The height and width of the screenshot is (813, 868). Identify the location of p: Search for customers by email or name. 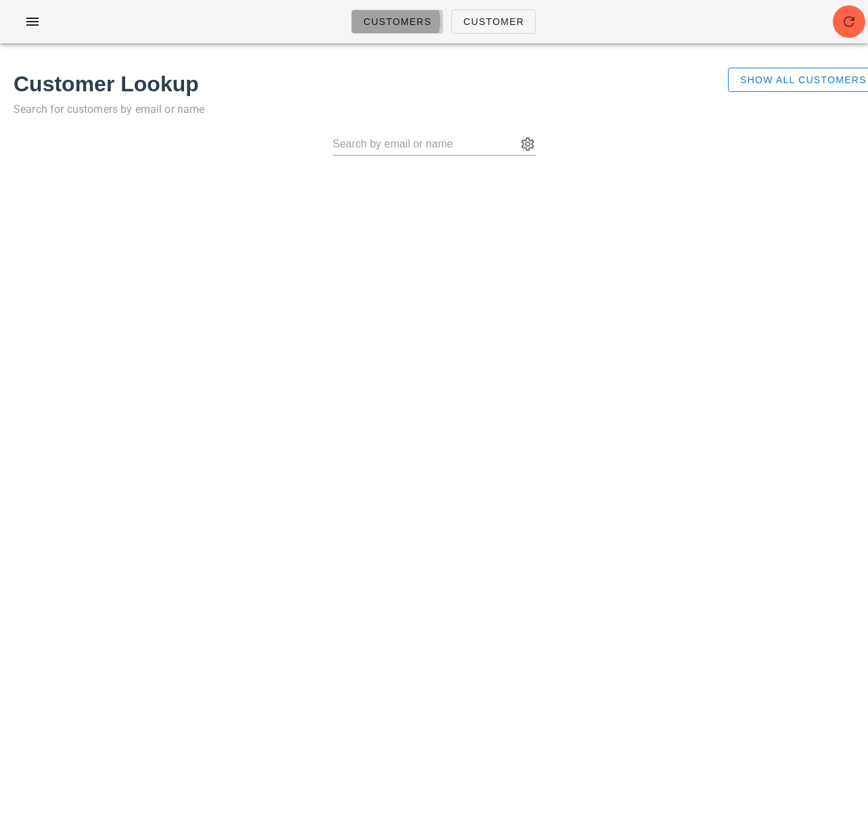
(363, 110).